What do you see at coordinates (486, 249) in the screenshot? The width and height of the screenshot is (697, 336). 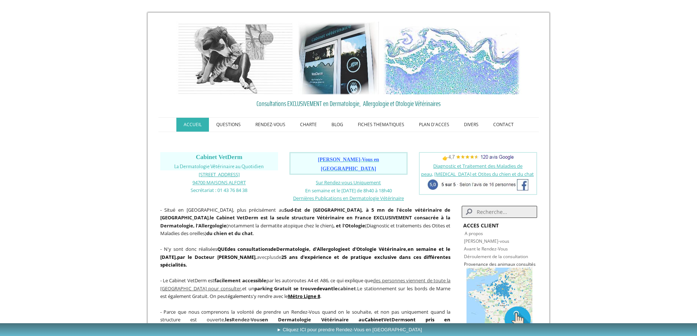 I see `a: Avant le Rendez-Vous` at bounding box center [486, 249].